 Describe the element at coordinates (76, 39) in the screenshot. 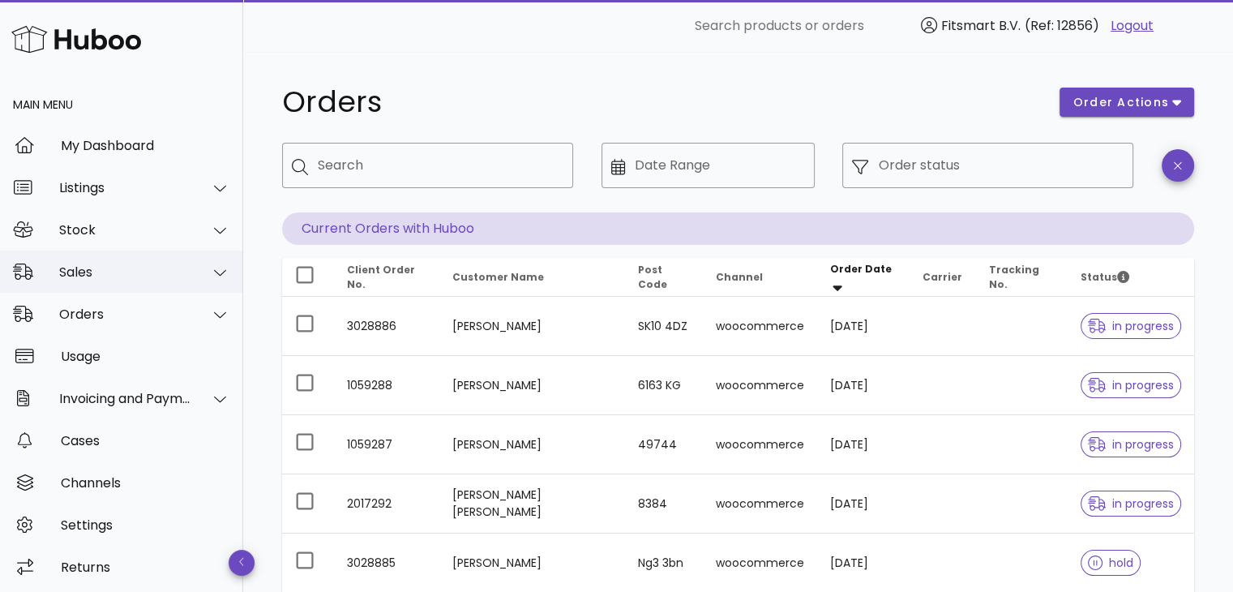

I see `img: Huboo Logo` at that location.